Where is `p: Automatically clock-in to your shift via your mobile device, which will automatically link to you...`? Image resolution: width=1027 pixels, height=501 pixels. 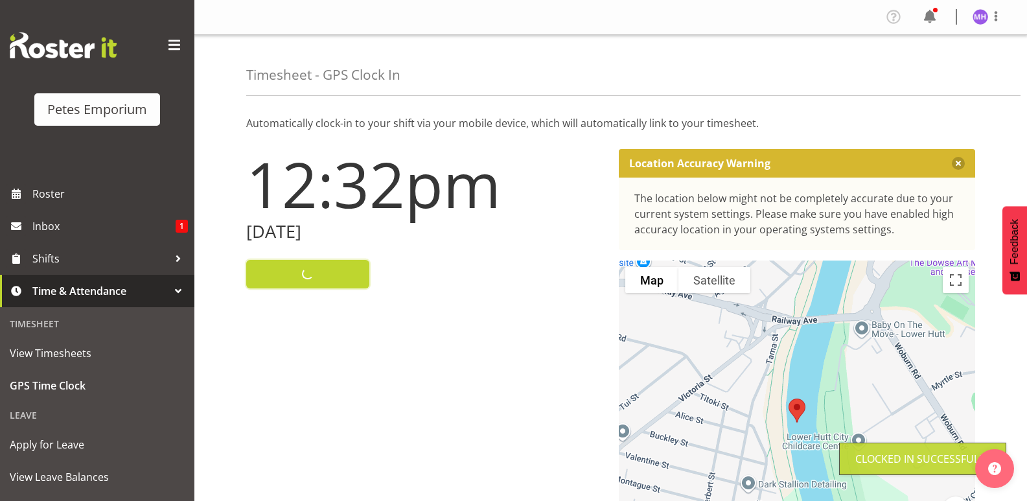 p: Automatically clock-in to your shift via your mobile device, which will automatically link to you... is located at coordinates (611, 123).